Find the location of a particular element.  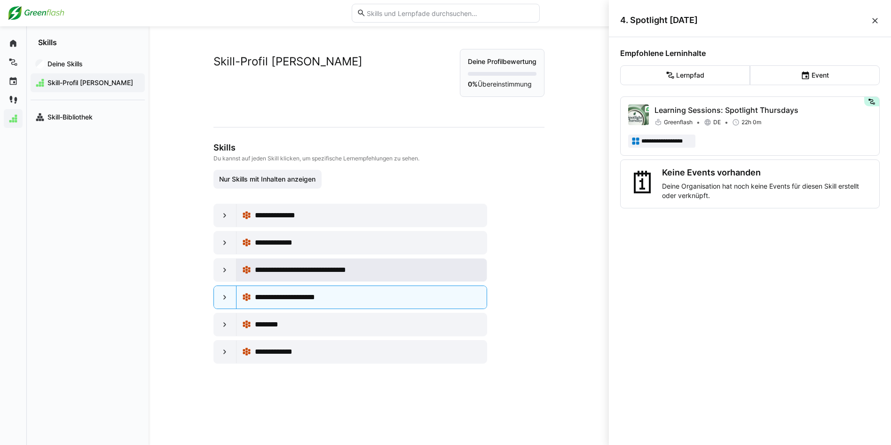

input: Skills und Lernpfade durchsuchen… is located at coordinates (450, 13).